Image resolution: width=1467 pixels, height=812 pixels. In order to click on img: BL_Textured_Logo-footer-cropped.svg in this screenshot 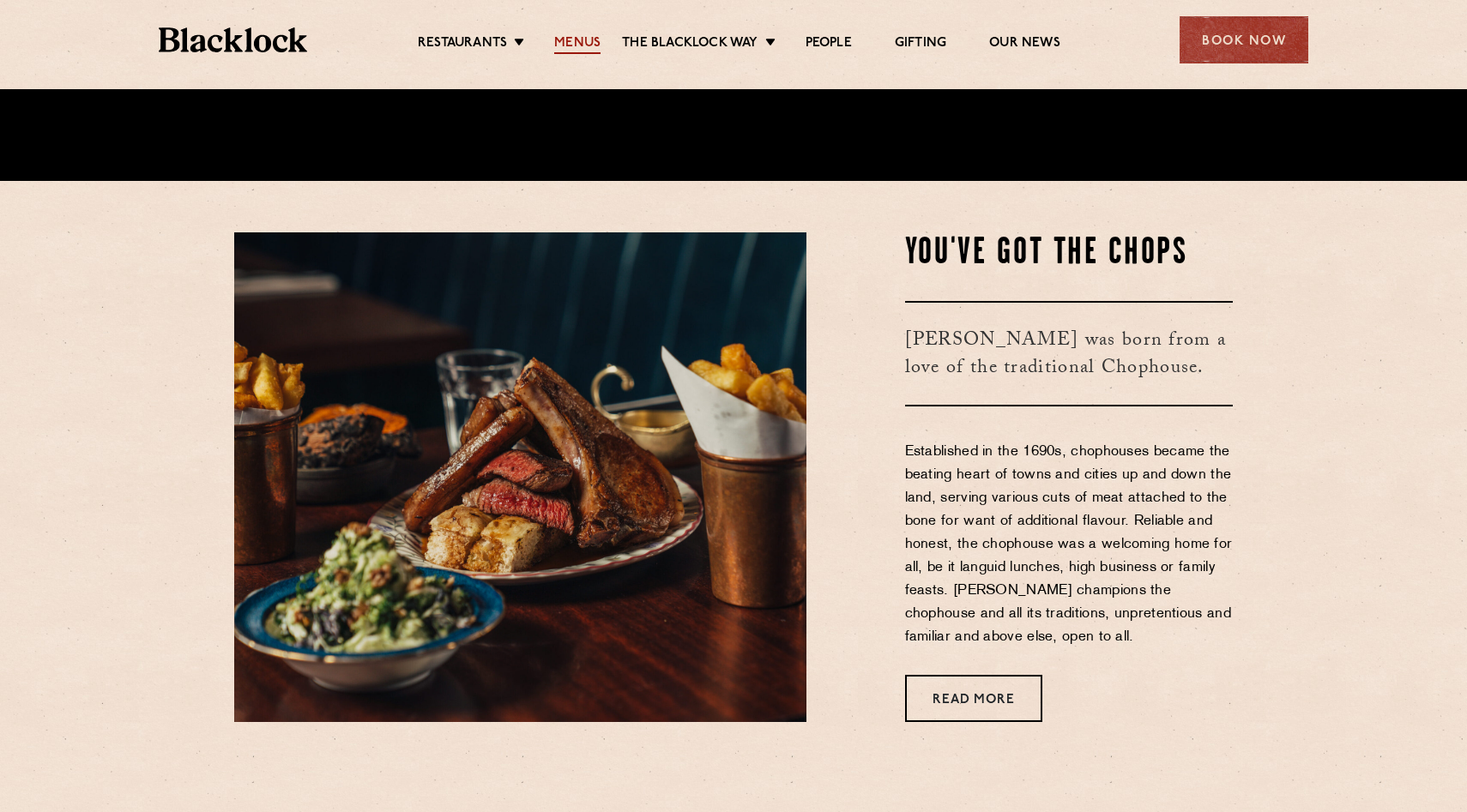, I will do `click(233, 40)`.